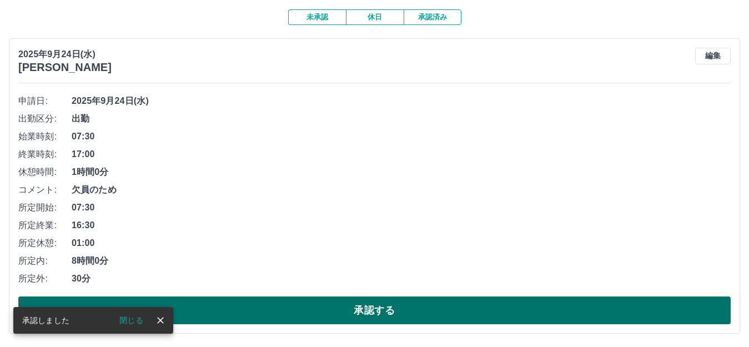 The height and width of the screenshot is (347, 749). What do you see at coordinates (401, 243) in the screenshot?
I see `span: 01:00` at bounding box center [401, 243].